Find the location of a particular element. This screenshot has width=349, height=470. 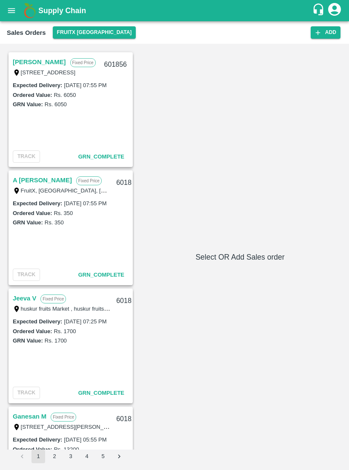

button: Go to page 3 is located at coordinates (71, 457).